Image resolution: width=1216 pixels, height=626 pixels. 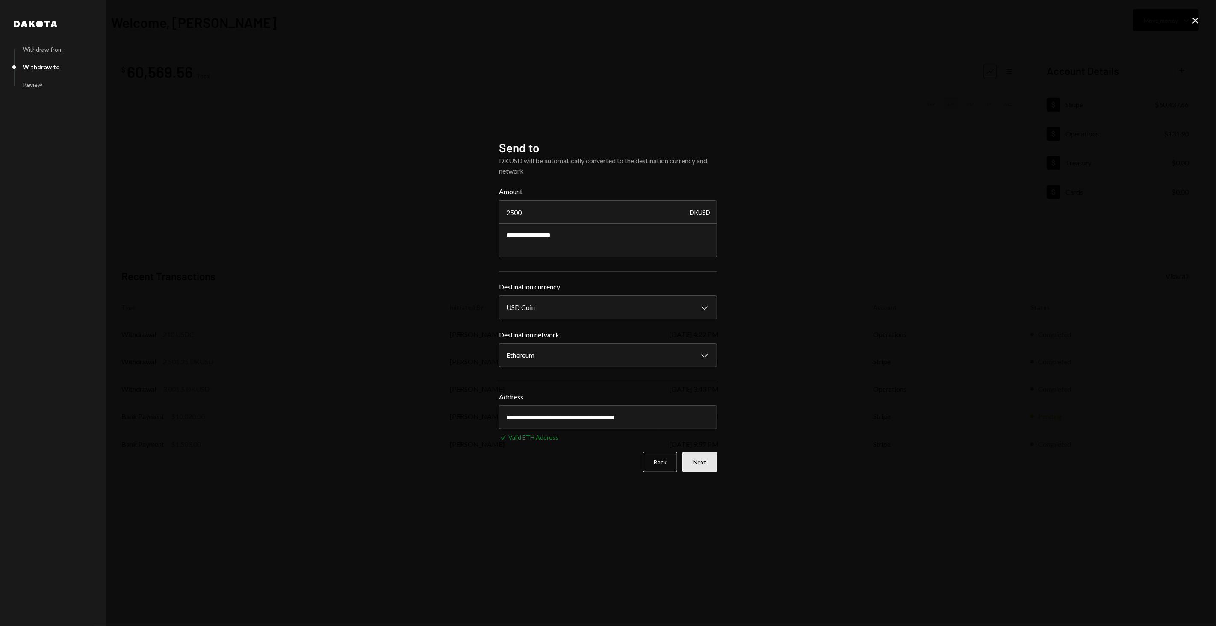 What do you see at coordinates (533, 437) in the screenshot?
I see `div: Valid ETH Address` at bounding box center [533, 437].